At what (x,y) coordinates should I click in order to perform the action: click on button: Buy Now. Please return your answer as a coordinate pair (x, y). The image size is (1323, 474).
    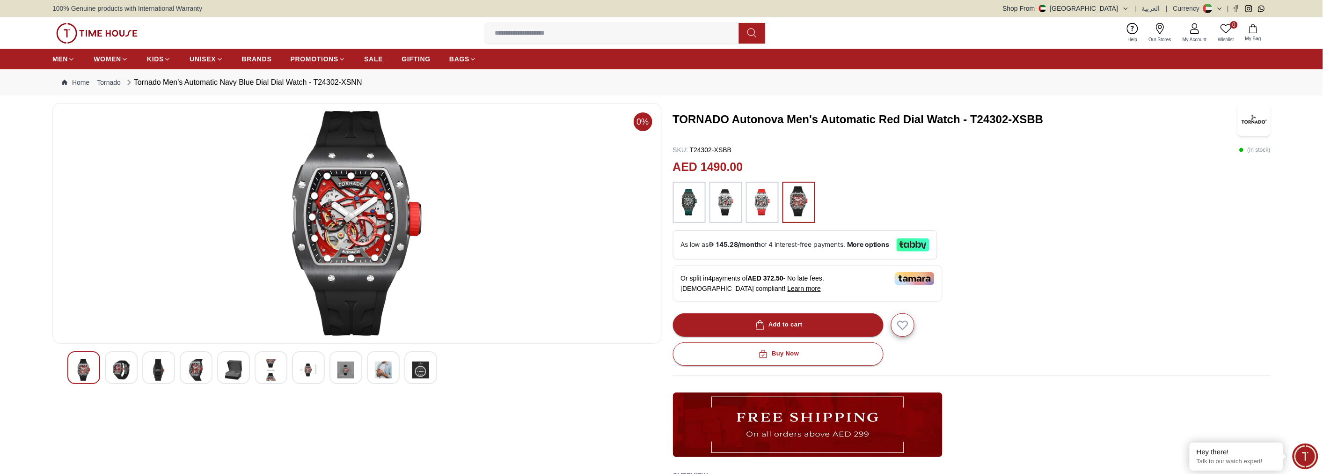
    Looking at the image, I should click on (778, 354).